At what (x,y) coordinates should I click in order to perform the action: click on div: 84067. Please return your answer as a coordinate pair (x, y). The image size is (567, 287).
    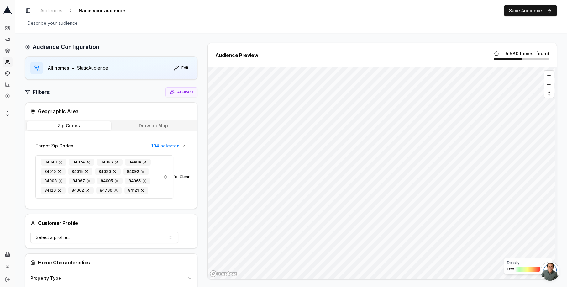
    Looking at the image, I should click on (82, 181).